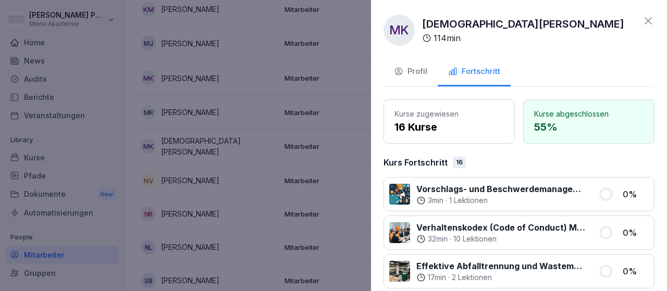  I want to click on p: Effektive Abfalltrennung und Wastemanagement im Catering, so click(501, 266).